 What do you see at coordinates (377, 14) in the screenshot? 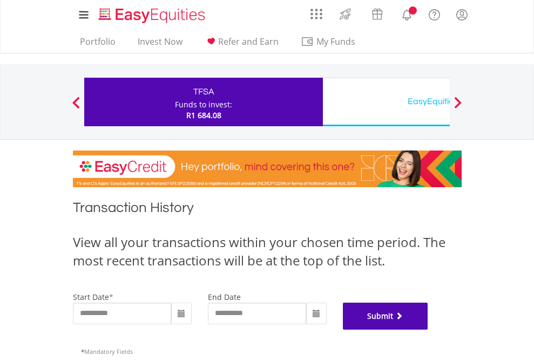
I see `img: vouchers-v2.svg` at bounding box center [377, 14].